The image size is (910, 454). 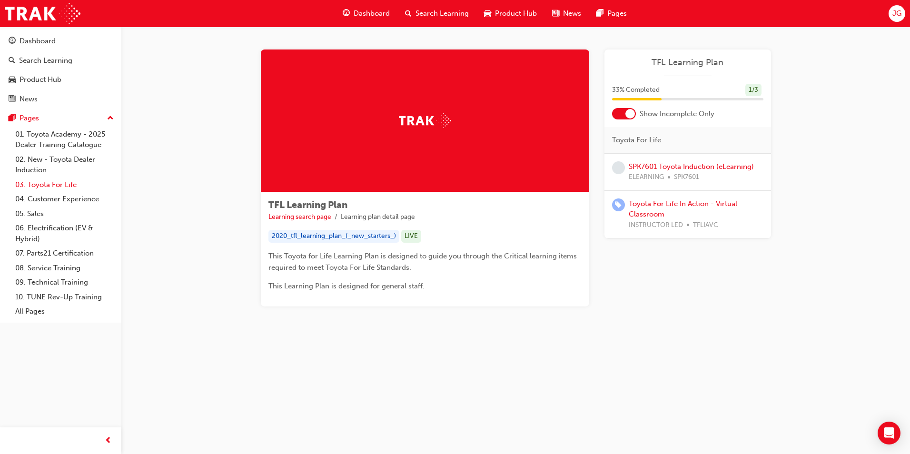 What do you see at coordinates (618, 168) in the screenshot?
I see `span: learningRecordVerb_NONE-icon` at bounding box center [618, 168].